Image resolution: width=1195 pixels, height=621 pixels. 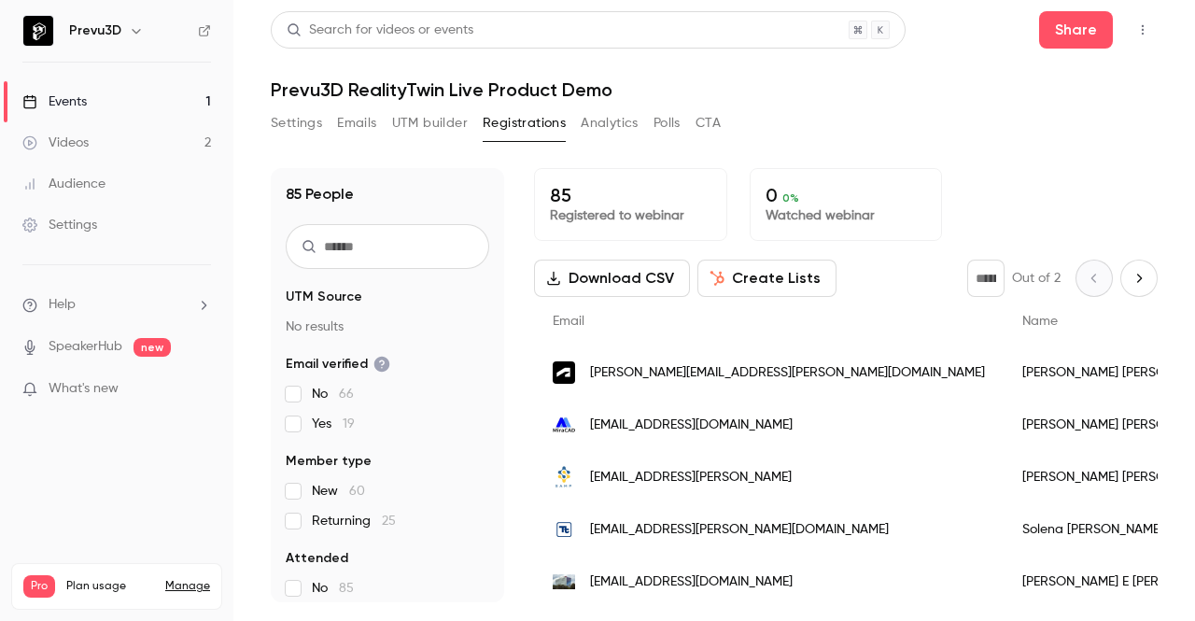 I want to click on span: Member type, so click(x=329, y=461).